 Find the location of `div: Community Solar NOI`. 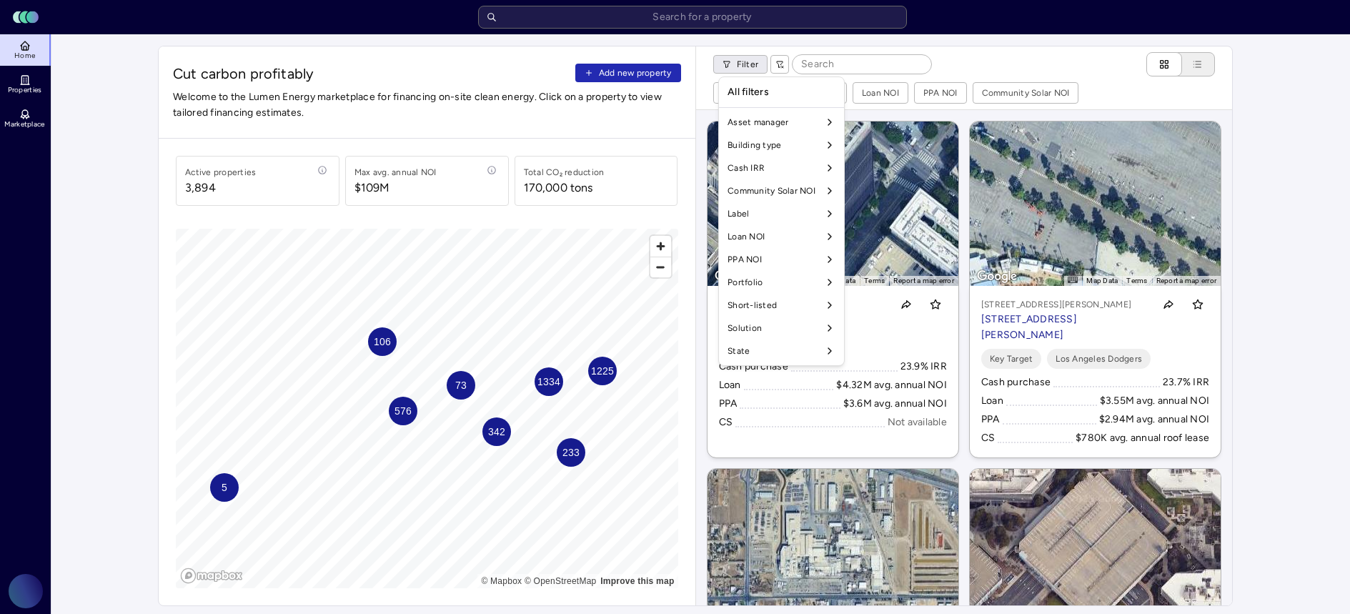

div: Community Solar NOI is located at coordinates (781, 191).